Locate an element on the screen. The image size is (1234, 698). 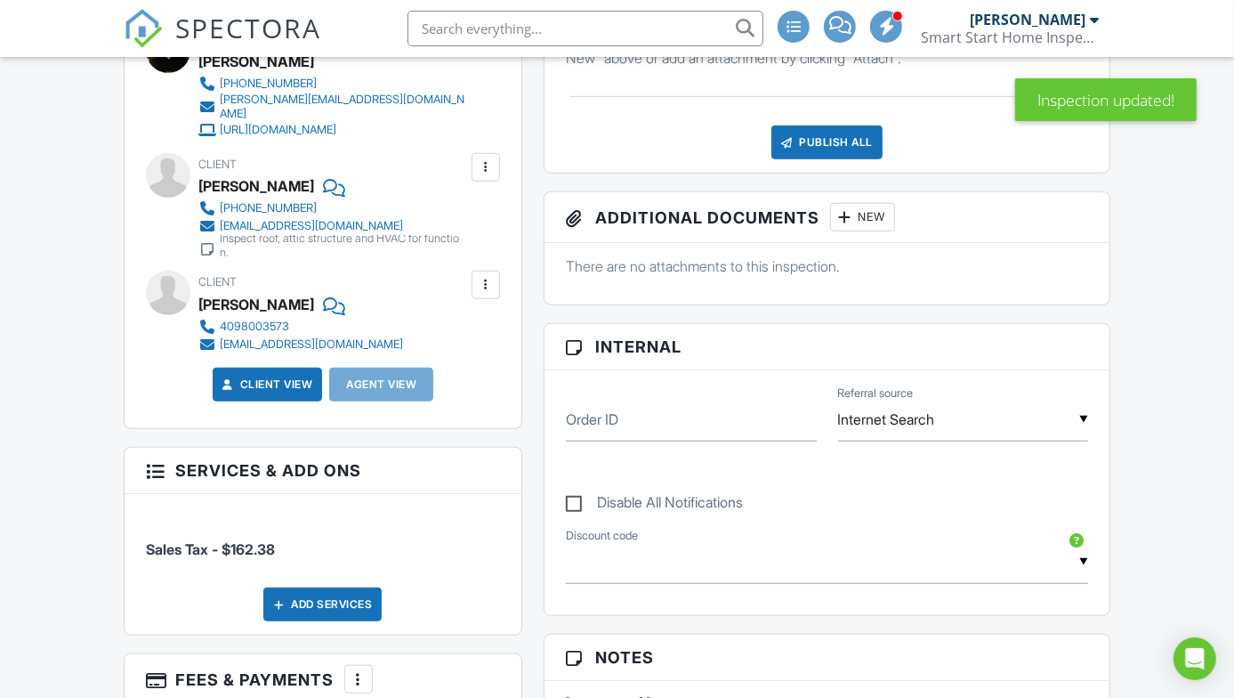
label: Order ID is located at coordinates (592, 419).